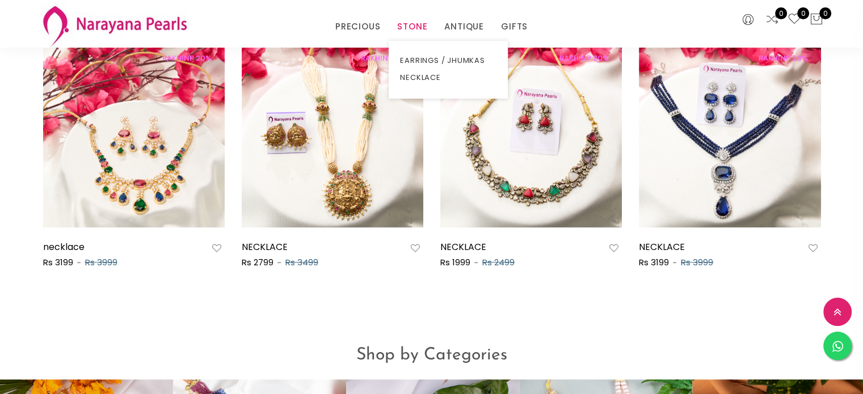 The image size is (863, 394). What do you see at coordinates (357, 27) in the screenshot?
I see `a: PRECIOUS` at bounding box center [357, 27].